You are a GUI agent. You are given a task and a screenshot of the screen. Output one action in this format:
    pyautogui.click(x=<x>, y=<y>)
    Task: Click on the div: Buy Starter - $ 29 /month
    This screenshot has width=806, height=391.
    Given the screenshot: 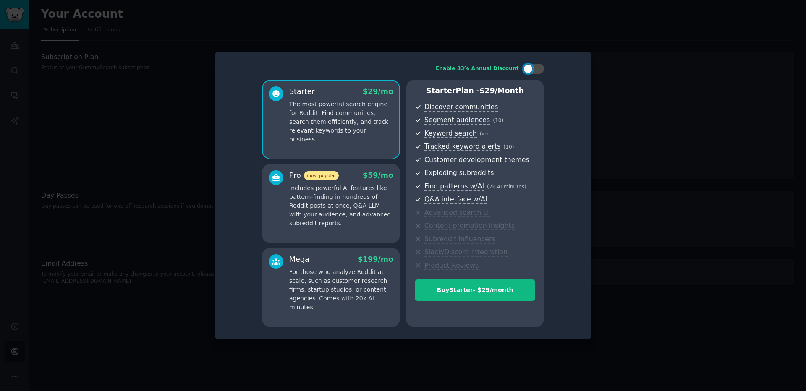 What is the action you would take?
    pyautogui.click(x=475, y=290)
    